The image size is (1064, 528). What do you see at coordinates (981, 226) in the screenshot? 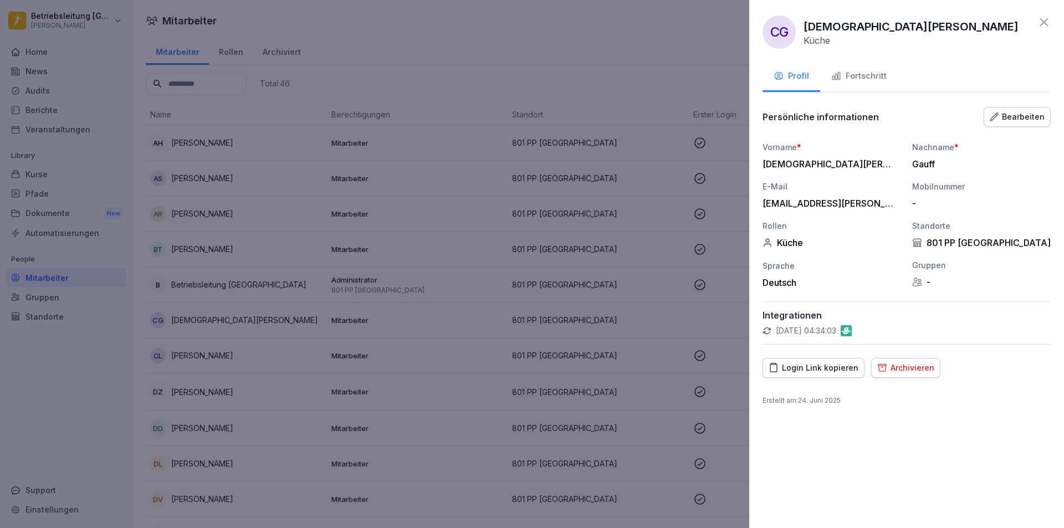
I see `div: Standorte` at bounding box center [981, 226].